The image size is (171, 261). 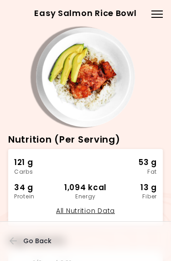 I want to click on span: Go Back, so click(x=37, y=241).